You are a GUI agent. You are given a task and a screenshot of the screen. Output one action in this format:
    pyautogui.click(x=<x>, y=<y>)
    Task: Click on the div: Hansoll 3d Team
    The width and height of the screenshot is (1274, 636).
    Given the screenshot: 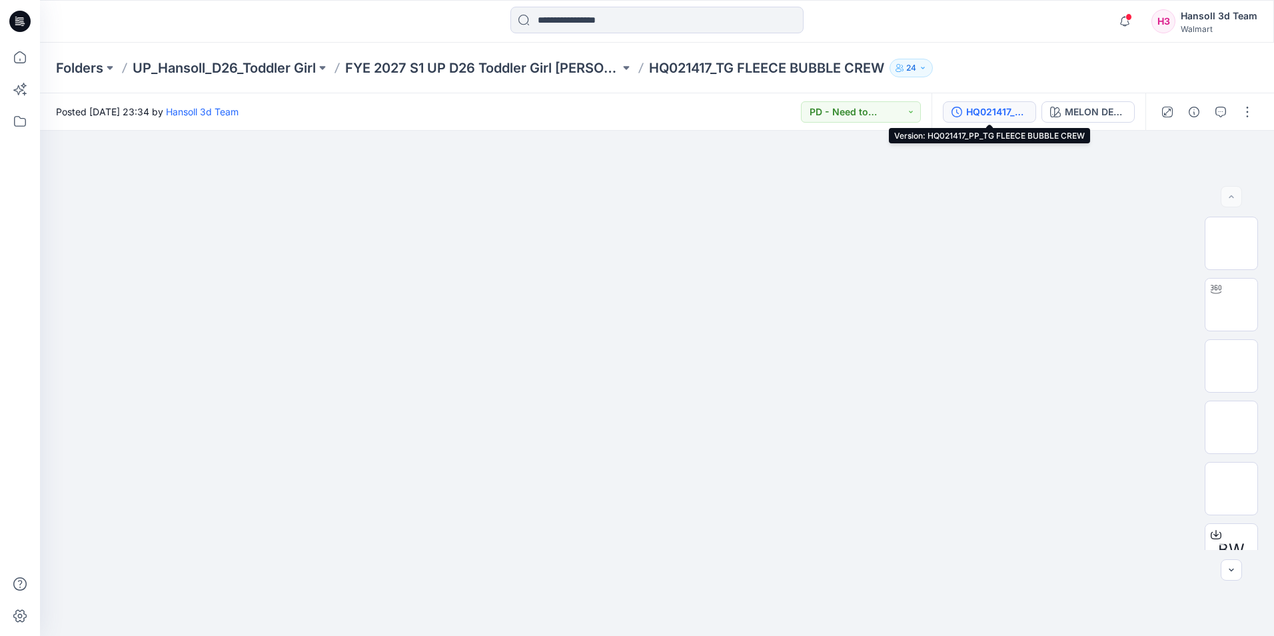 What is the action you would take?
    pyautogui.click(x=1219, y=16)
    